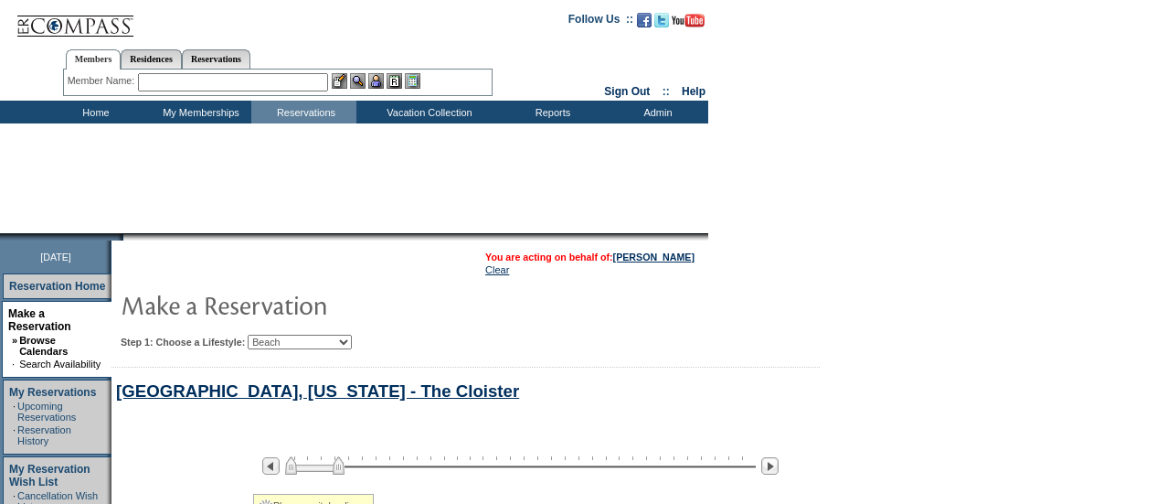 This screenshot has width=1156, height=504. I want to click on img: b_calculator.gif, so click(412, 80).